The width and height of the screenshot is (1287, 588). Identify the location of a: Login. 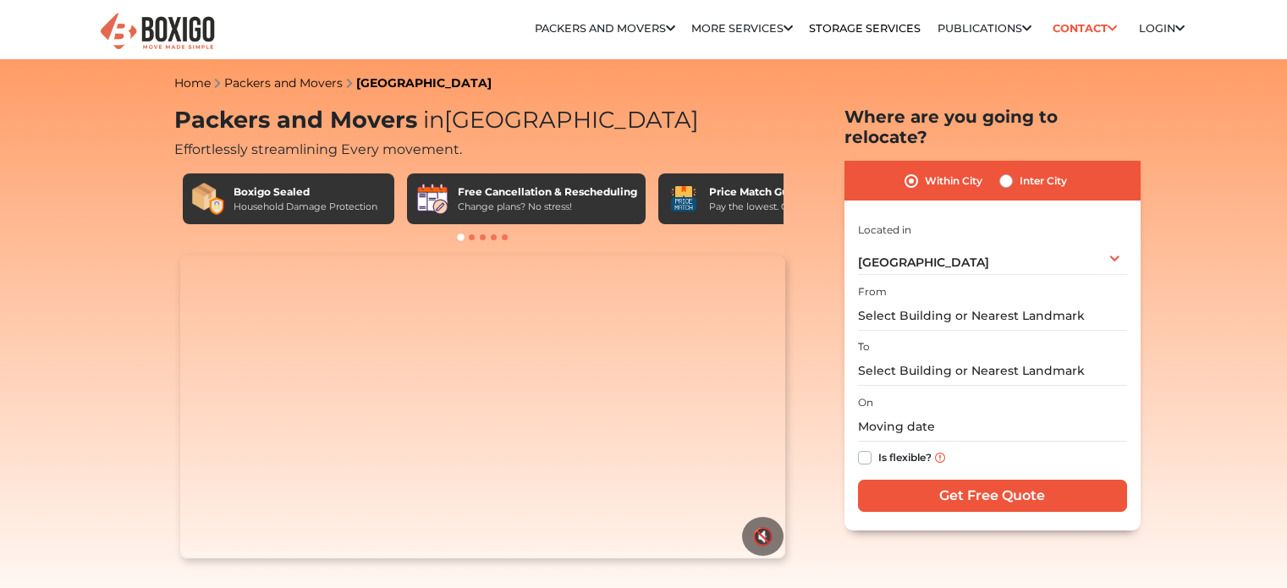
(1162, 28).